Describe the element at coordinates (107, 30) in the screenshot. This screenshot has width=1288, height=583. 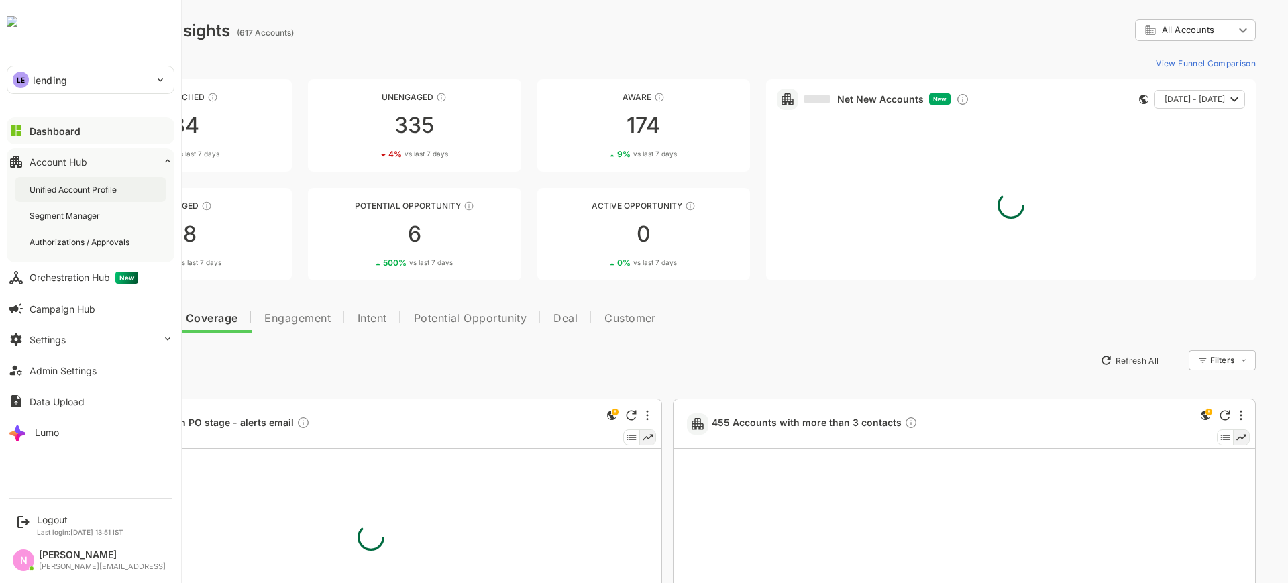
I see `div: Dashboard Insights` at that location.